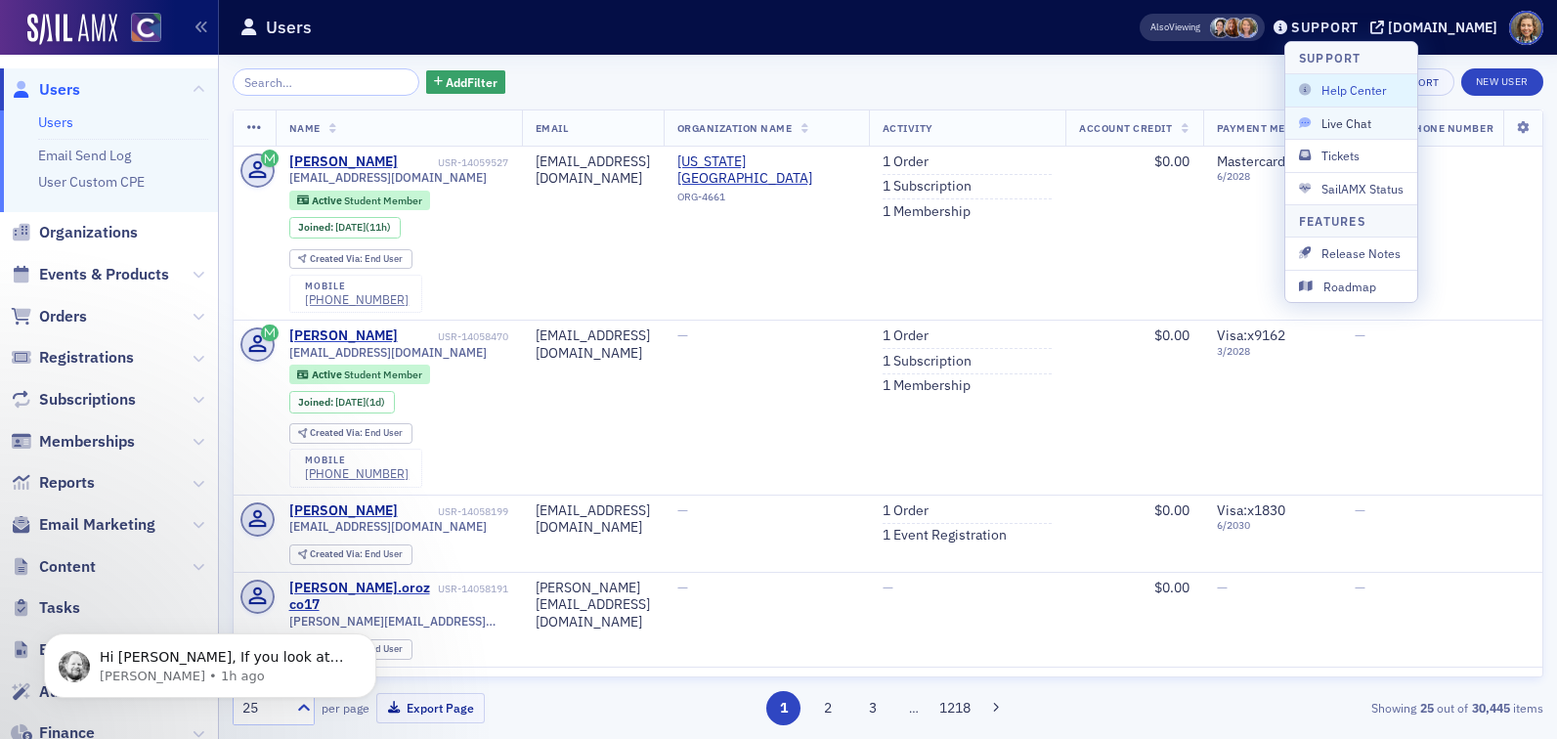 Image resolution: width=1557 pixels, height=739 pixels. I want to click on a: SailAMX, so click(72, 29).